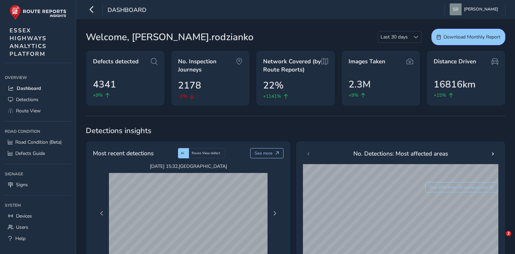  What do you see at coordinates (28, 42) in the screenshot?
I see `span: ESSEX HIGHWAYS ANALYTICS PLATFORM` at bounding box center [28, 42].